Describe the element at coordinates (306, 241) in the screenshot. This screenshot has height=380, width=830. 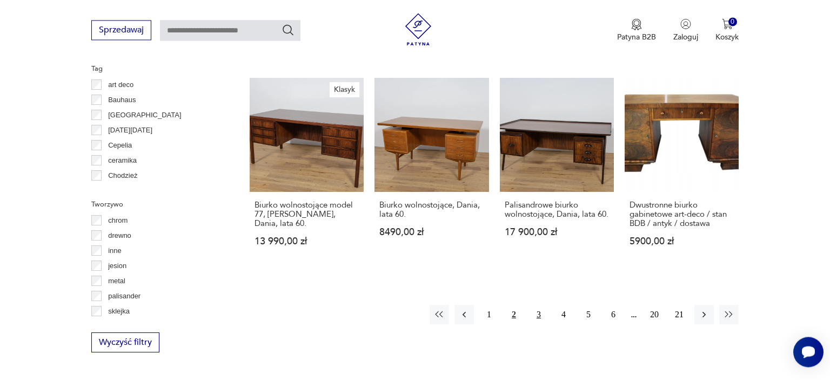
I see `p: 13 990,00 zł` at that location.